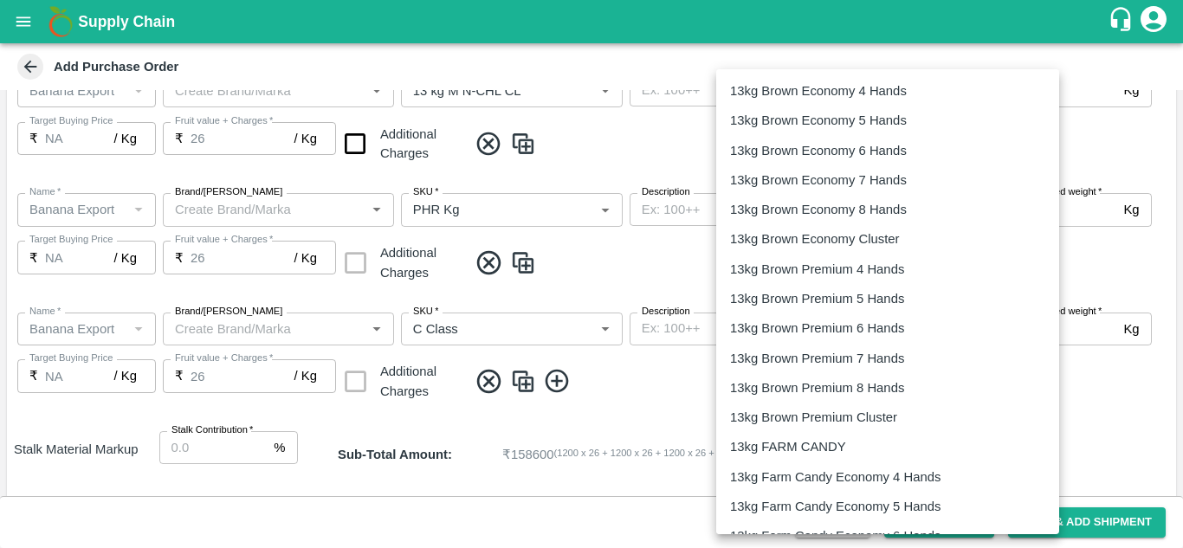  Describe the element at coordinates (818, 120) in the screenshot. I see `p: 13kg Brown Economy 5 Hands` at that location.